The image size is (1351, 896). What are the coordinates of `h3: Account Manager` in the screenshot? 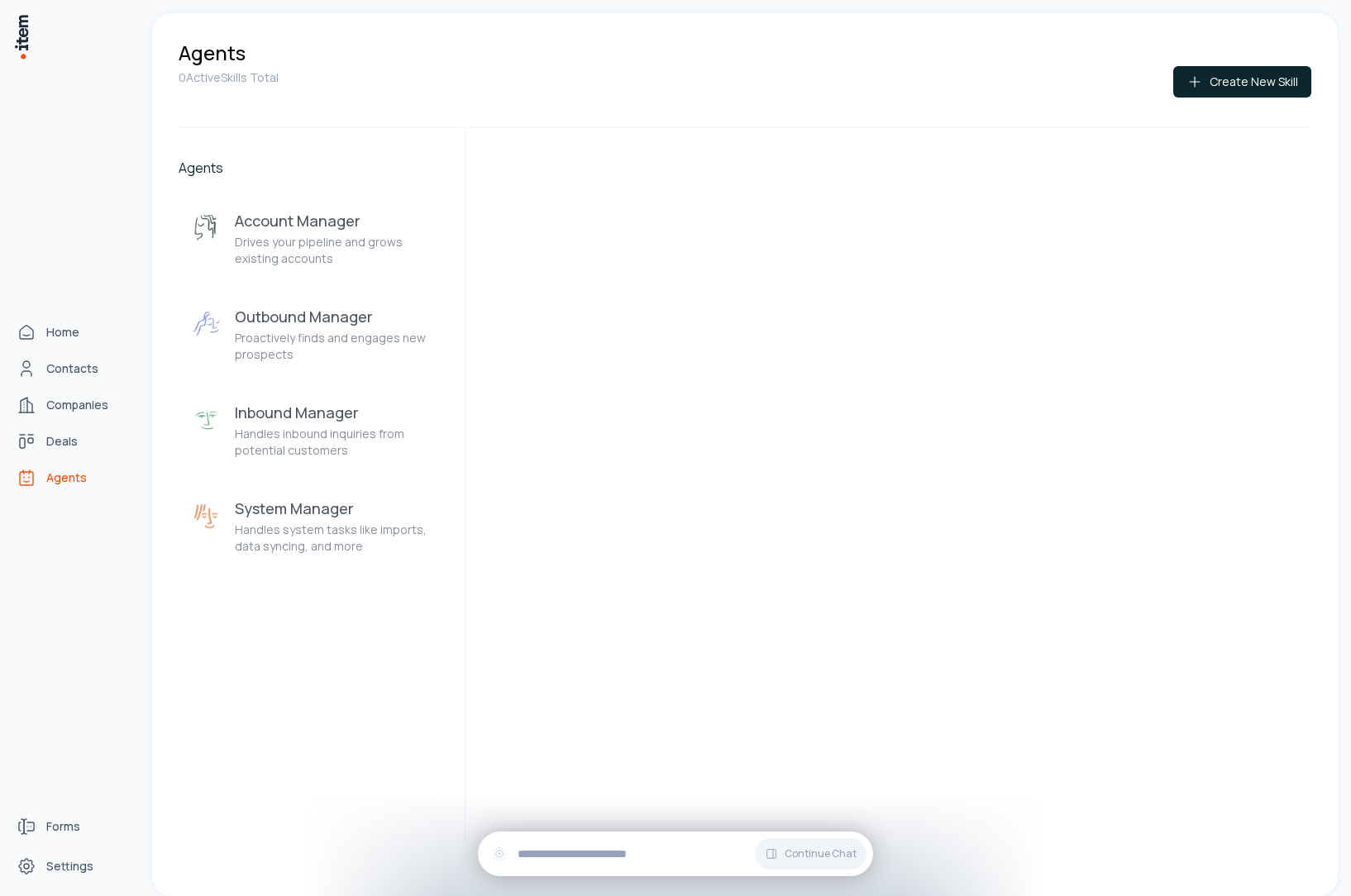 It's located at (338, 221).